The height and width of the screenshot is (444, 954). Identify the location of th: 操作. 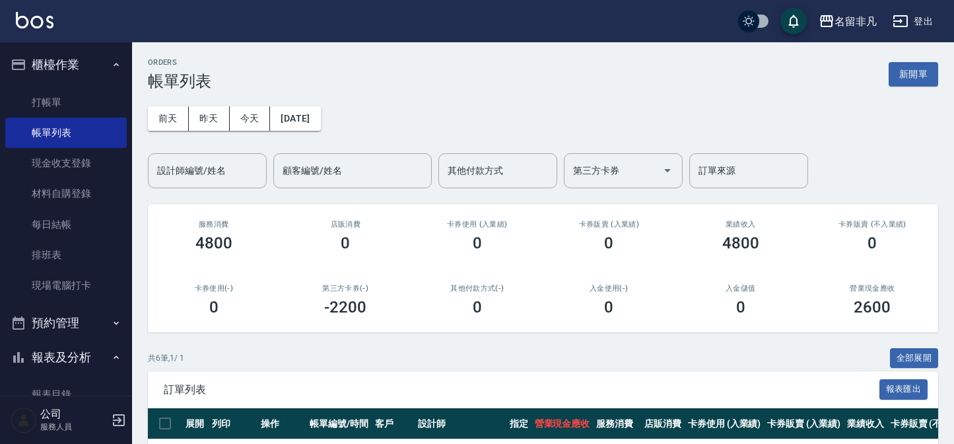
(282, 423).